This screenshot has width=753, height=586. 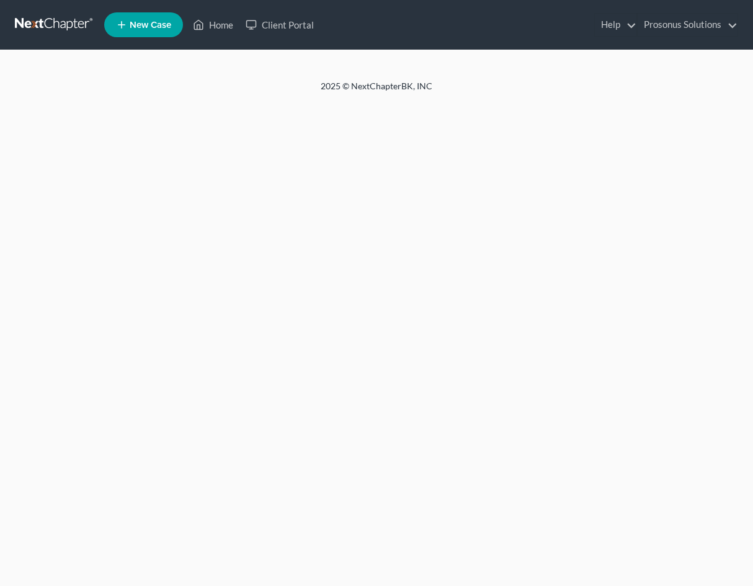 What do you see at coordinates (615, 25) in the screenshot?
I see `a: Help` at bounding box center [615, 25].